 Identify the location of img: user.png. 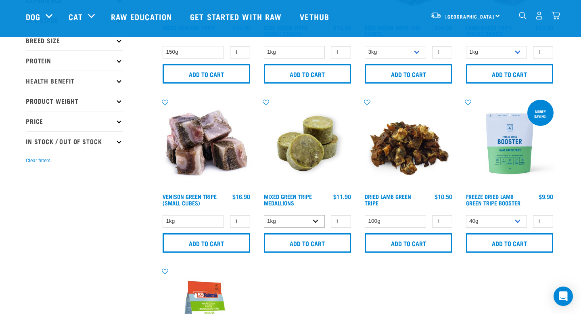
(539, 15).